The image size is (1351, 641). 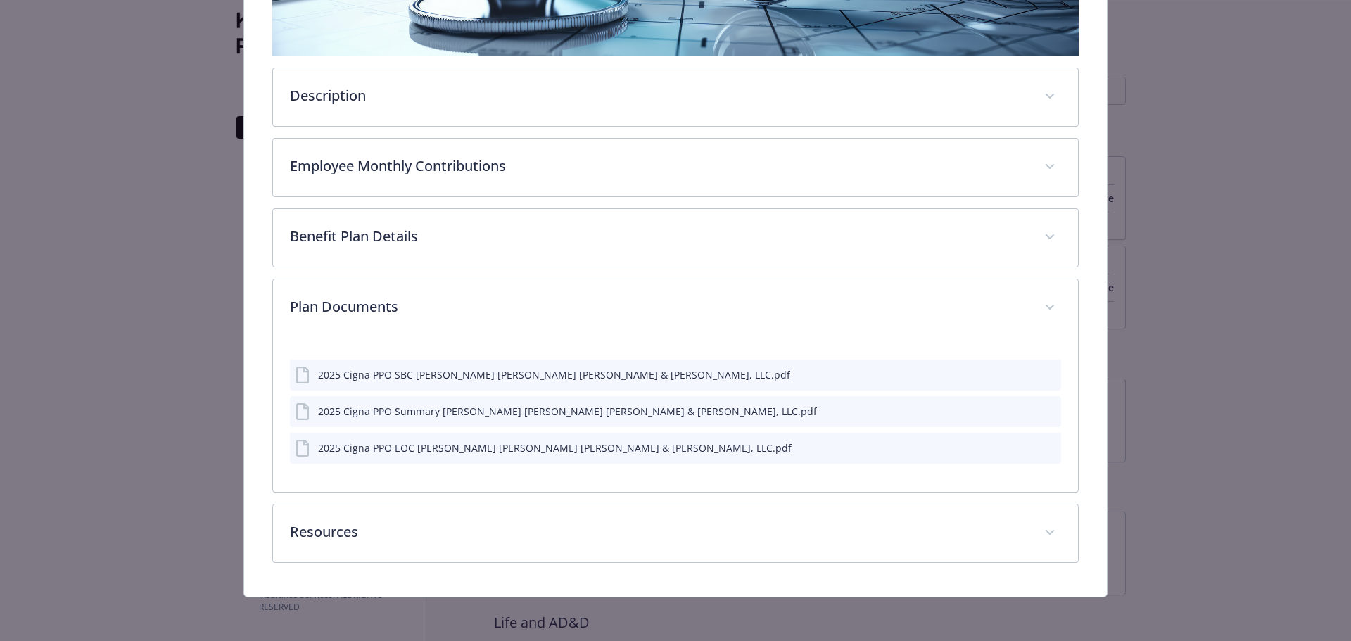 What do you see at coordinates (659, 307) in the screenshot?
I see `p: Plan Documents` at bounding box center [659, 307].